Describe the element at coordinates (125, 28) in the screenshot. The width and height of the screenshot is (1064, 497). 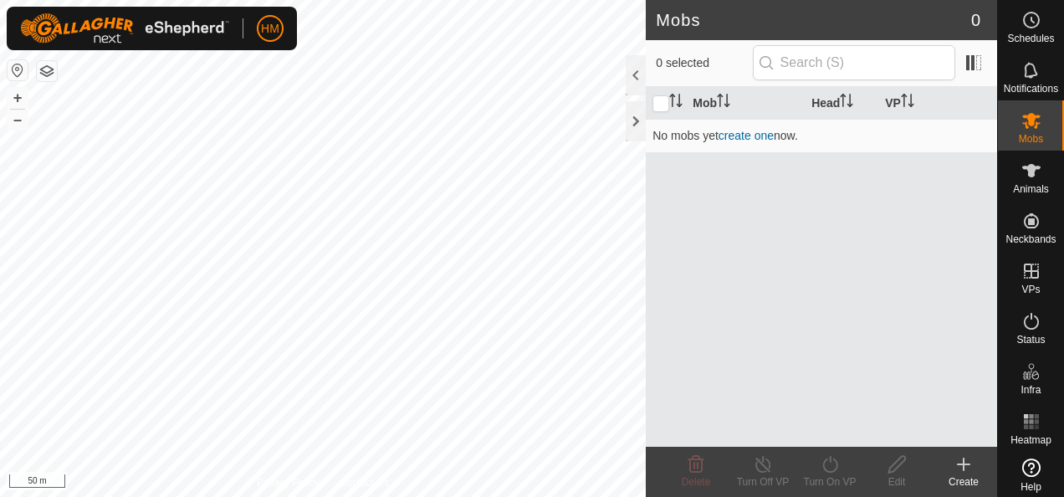
I see `img: Gallagher Logo` at that location.